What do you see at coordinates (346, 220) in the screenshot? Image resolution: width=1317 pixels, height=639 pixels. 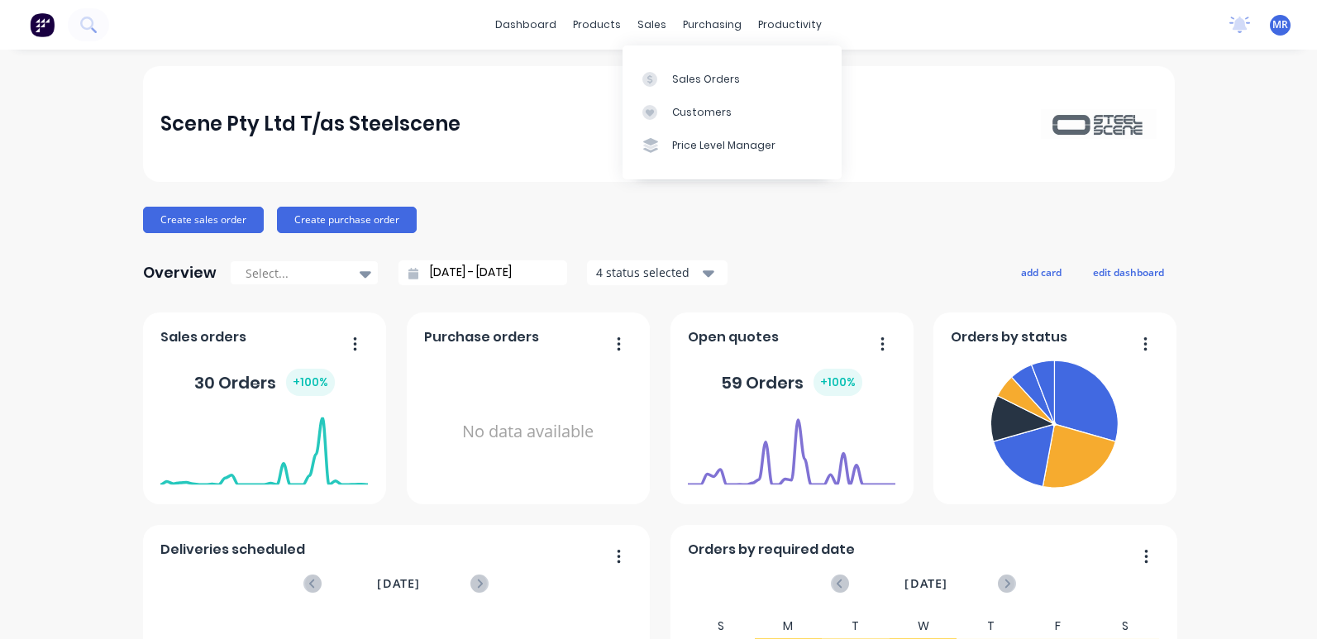 I see `button: Create purchase order` at bounding box center [346, 220].